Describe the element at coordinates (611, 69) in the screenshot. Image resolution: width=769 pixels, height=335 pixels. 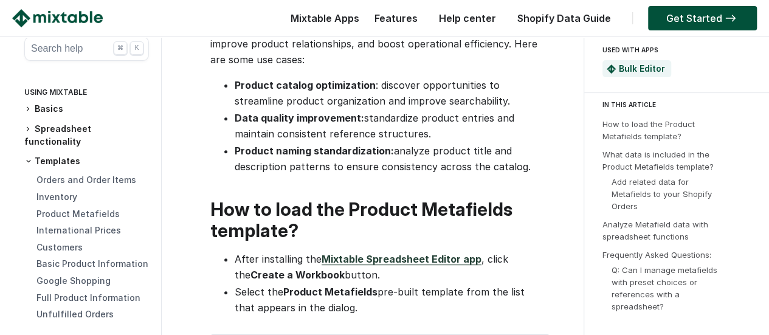
I see `img: Mixtable Spreadsheet Bulk Editor App` at that location.